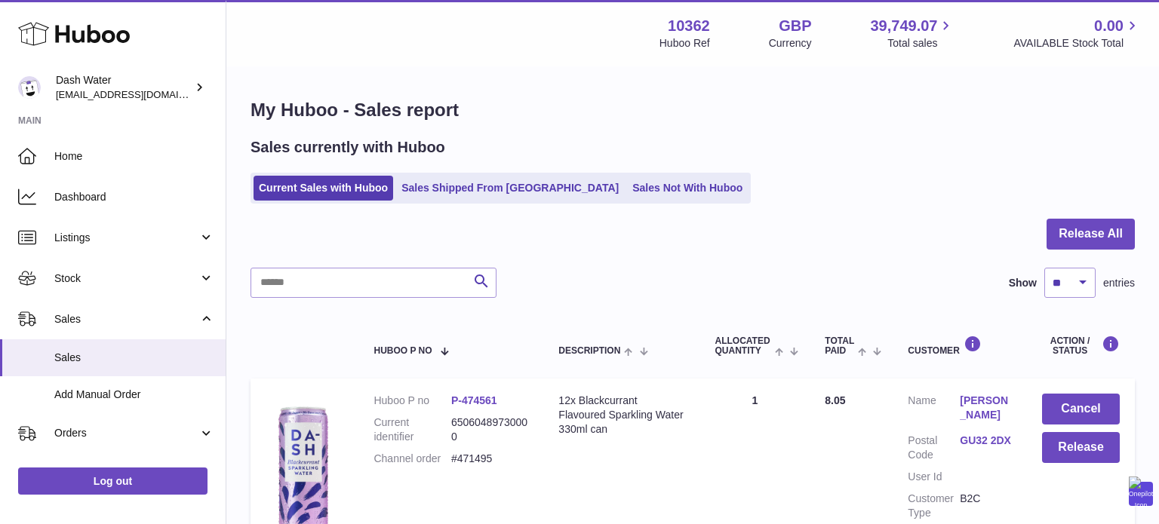 The width and height of the screenshot is (1159, 524). Describe the element at coordinates (126, 278) in the screenshot. I see `span: Stock` at that location.